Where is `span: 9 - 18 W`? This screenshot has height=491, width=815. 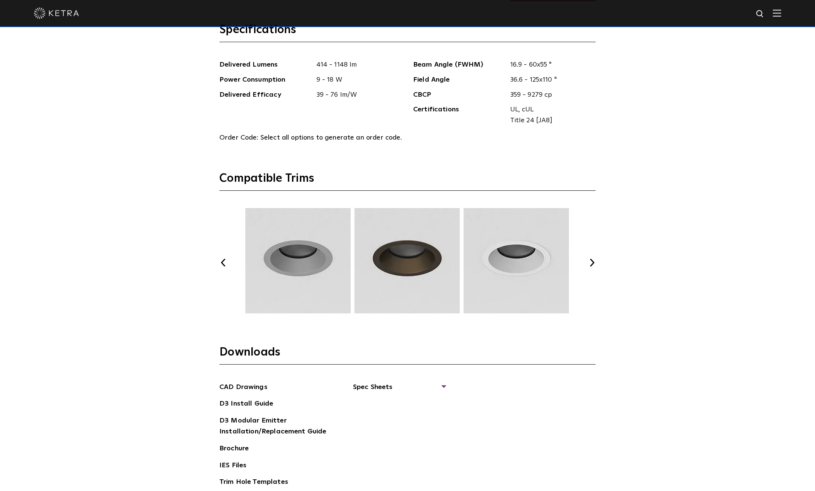
span: 9 - 18 W is located at coordinates (356, 80).